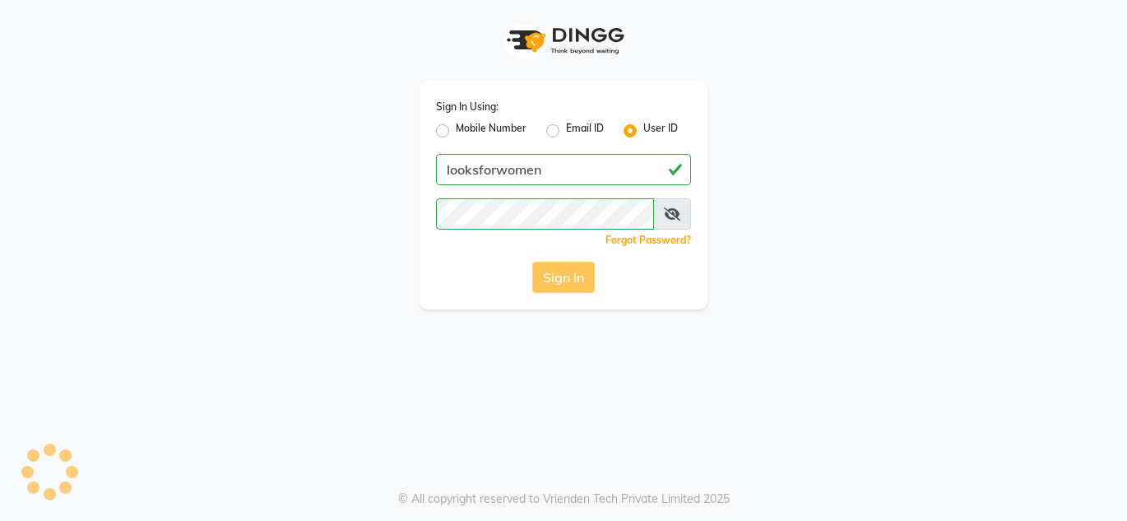 The height and width of the screenshot is (521, 1127). What do you see at coordinates (585, 131) in the screenshot?
I see `label: Email ID` at bounding box center [585, 131].